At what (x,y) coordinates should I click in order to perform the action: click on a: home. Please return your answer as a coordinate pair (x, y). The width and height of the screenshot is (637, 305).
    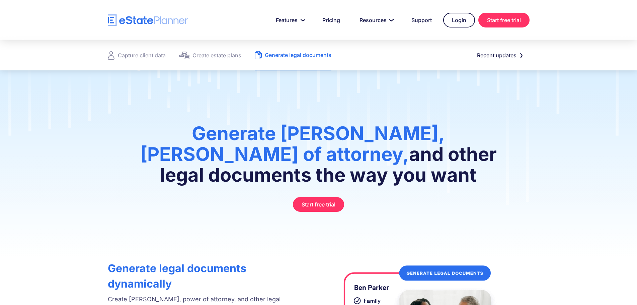
    Looking at the image, I should click on (148, 20).